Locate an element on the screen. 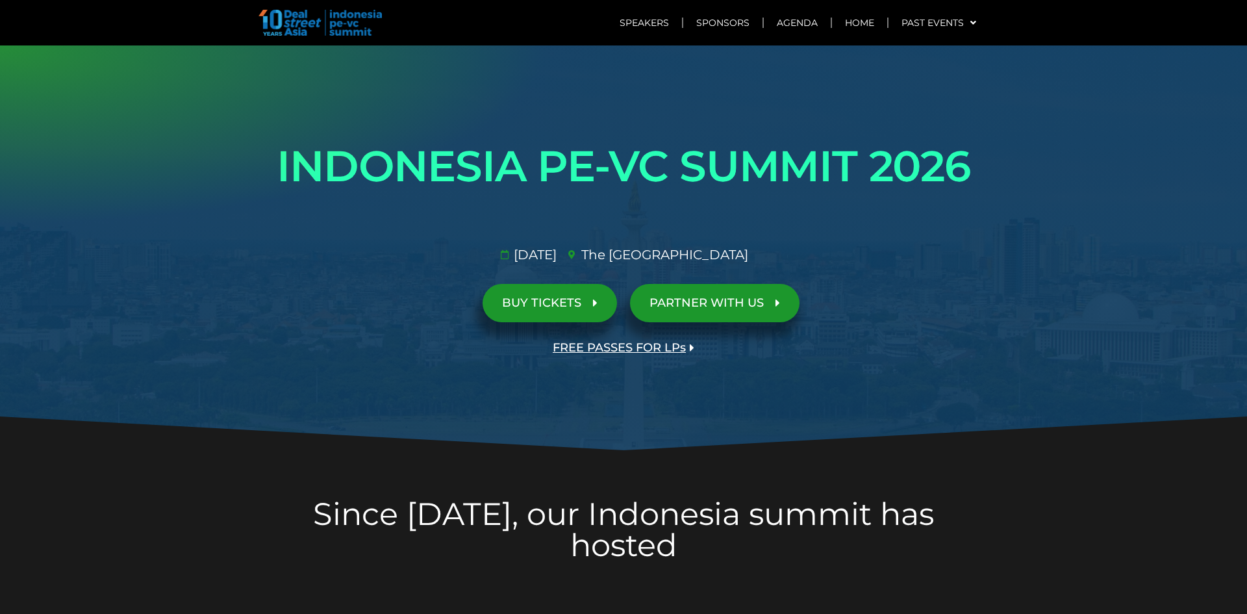 This screenshot has height=614, width=1247. span: PARTNER WITH US is located at coordinates (707, 303).